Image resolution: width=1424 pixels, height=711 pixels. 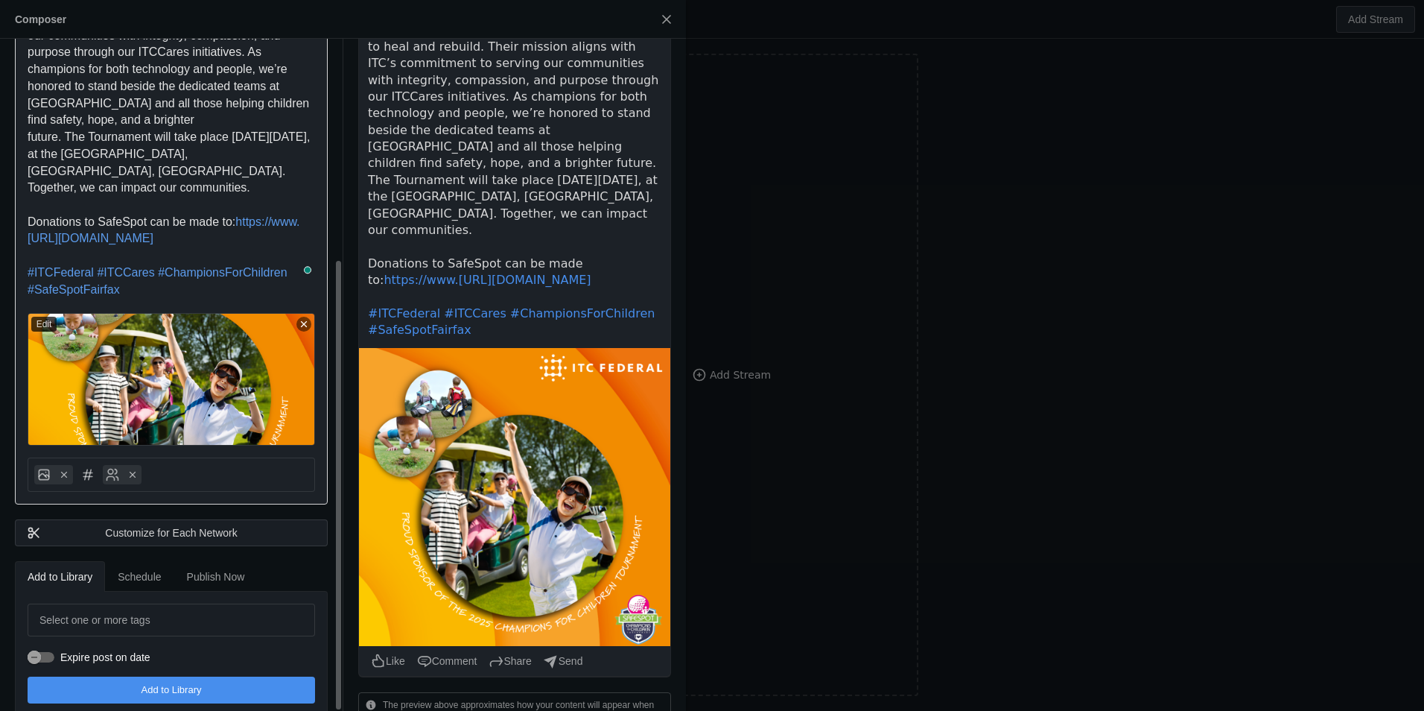 What do you see at coordinates (388, 661) in the screenshot?
I see `li: Like` at bounding box center [388, 661].